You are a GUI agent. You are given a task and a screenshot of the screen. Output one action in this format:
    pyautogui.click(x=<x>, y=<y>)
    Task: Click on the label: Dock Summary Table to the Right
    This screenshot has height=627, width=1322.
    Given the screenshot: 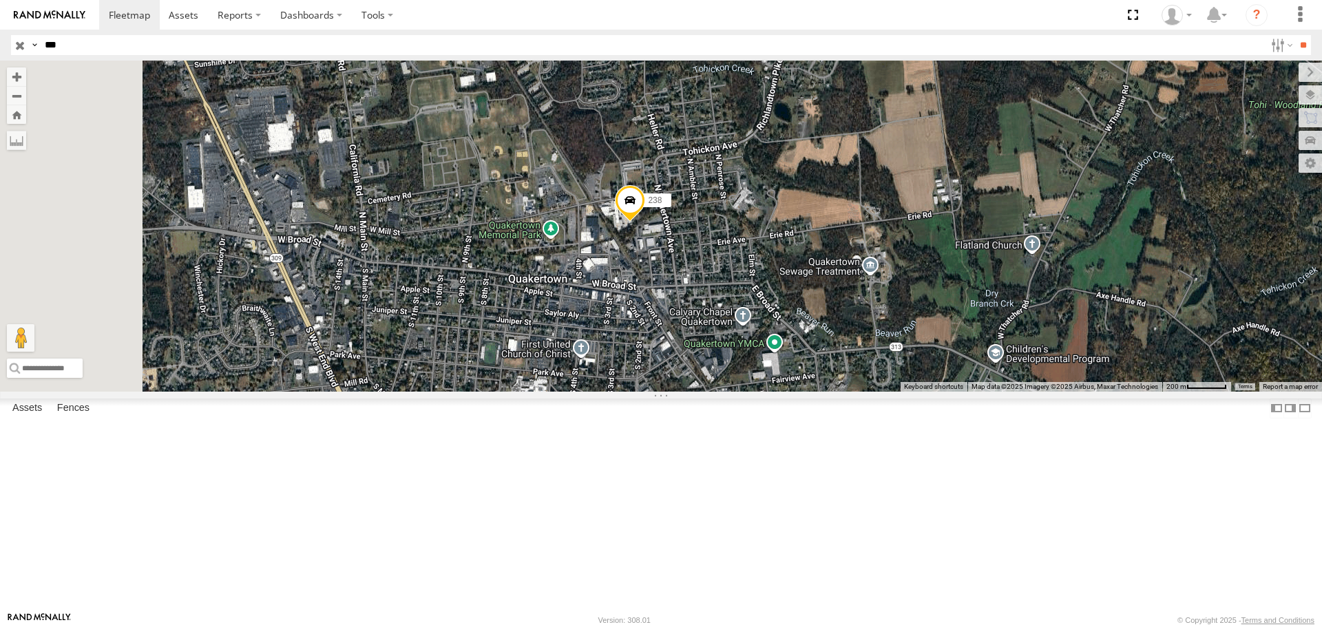 What is the action you would take?
    pyautogui.click(x=1290, y=408)
    